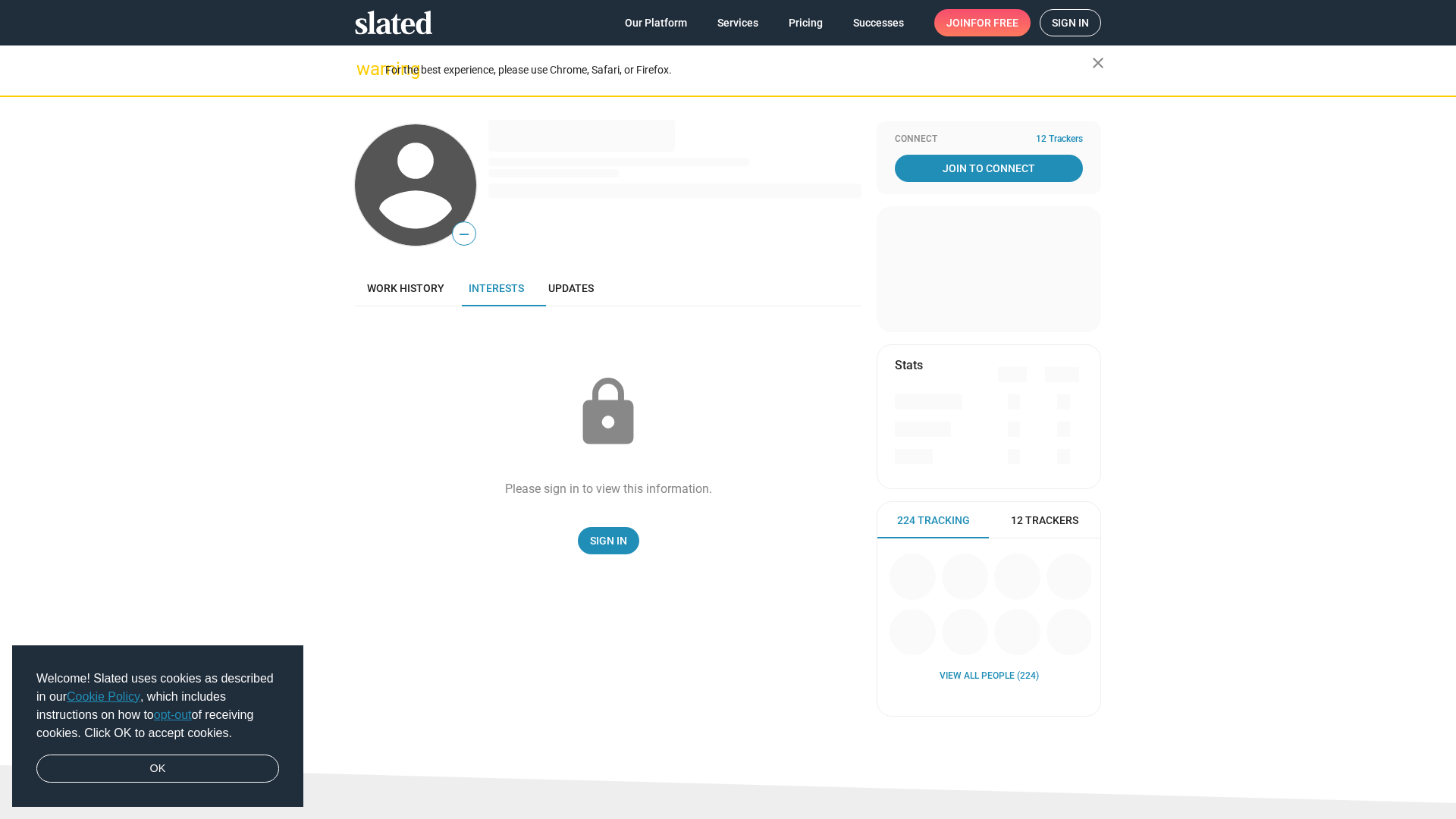 The width and height of the screenshot is (1456, 819). I want to click on span: Our Platform, so click(656, 22).